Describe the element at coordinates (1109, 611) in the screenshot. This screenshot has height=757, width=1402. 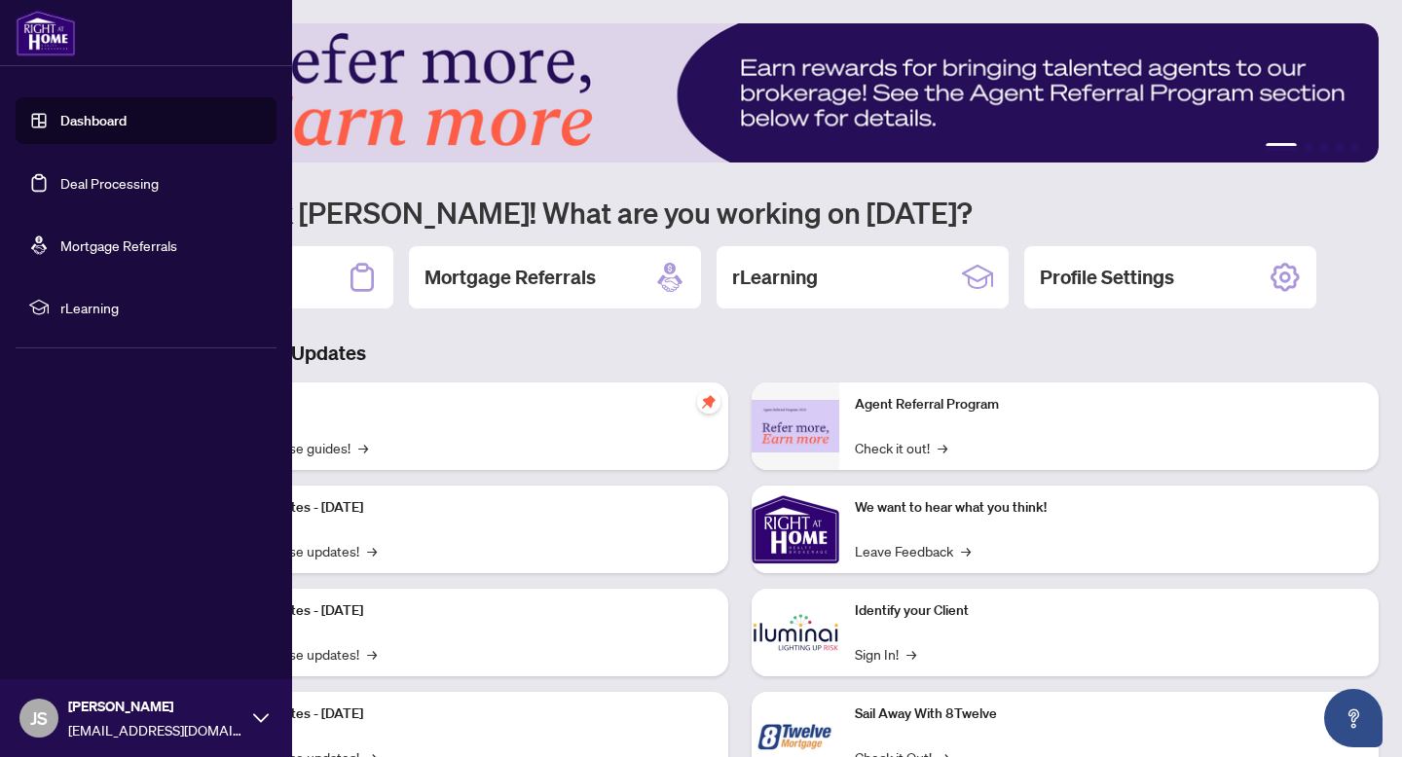
I see `p: Identify your Client` at that location.